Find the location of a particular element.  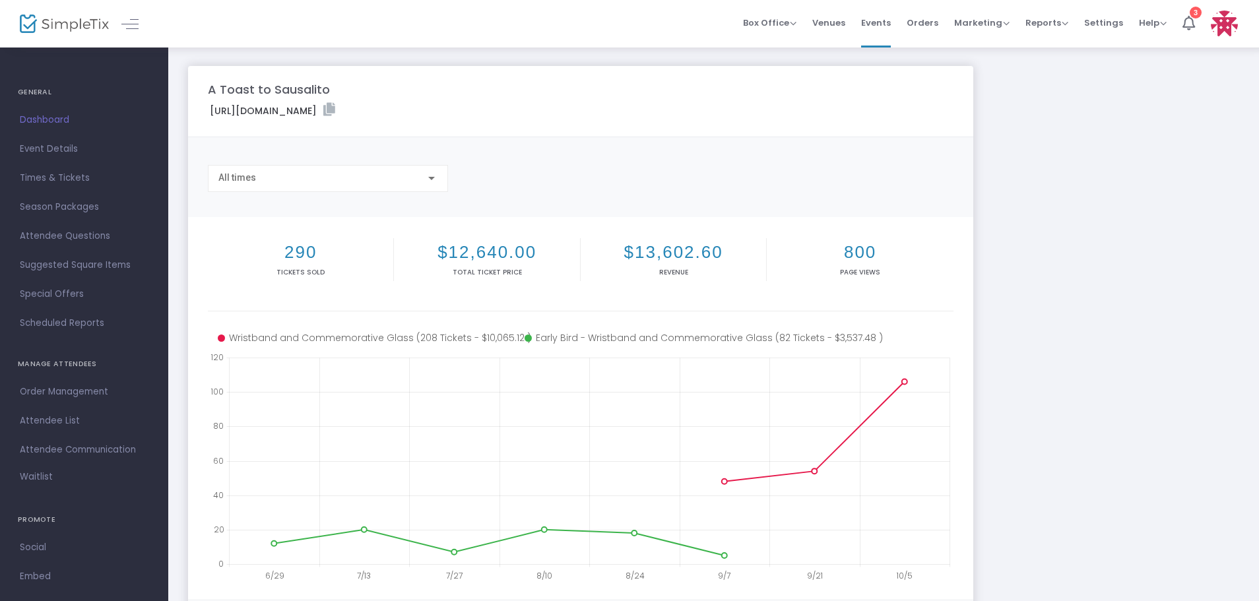

text: 0 is located at coordinates (221, 564).